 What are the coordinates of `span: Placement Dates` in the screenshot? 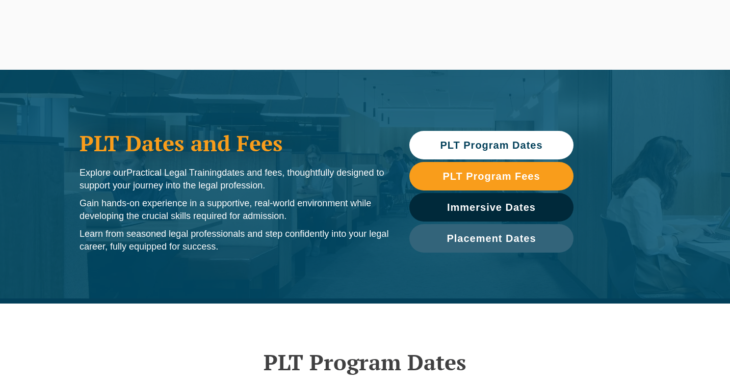 It's located at (491, 238).